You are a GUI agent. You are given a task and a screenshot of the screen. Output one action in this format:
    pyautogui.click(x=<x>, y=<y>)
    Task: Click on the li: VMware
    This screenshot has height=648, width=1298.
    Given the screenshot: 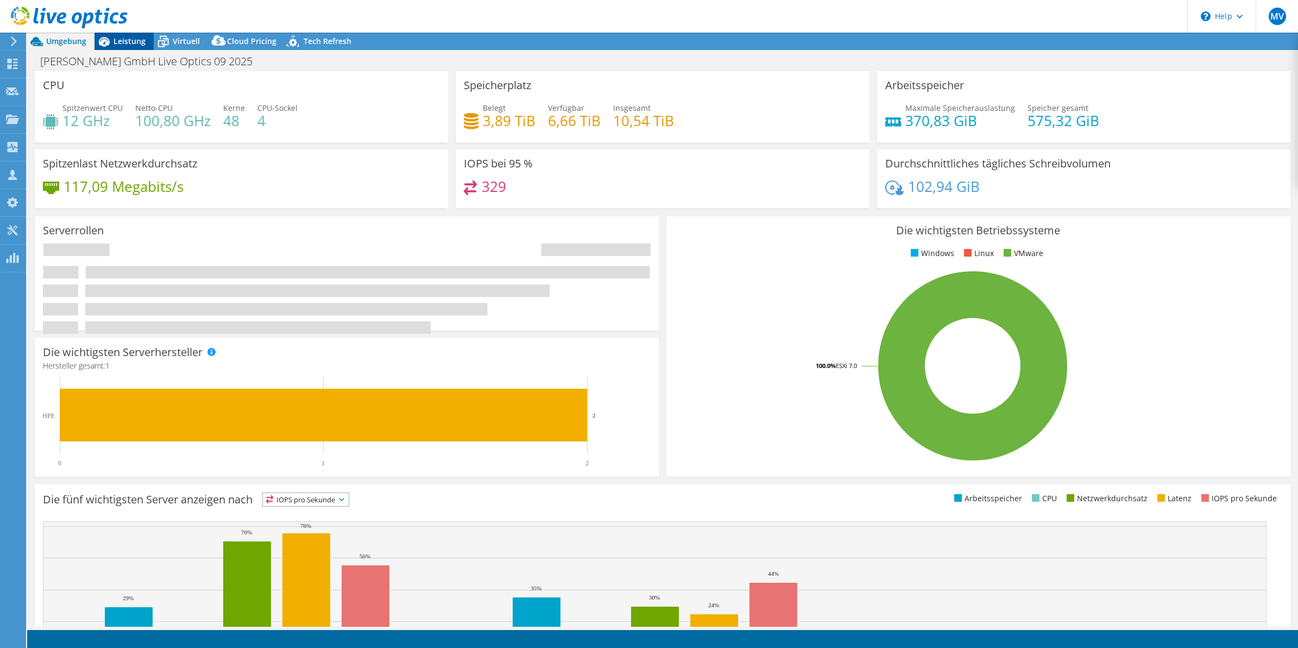 What is the action you would take?
    pyautogui.click(x=1022, y=253)
    